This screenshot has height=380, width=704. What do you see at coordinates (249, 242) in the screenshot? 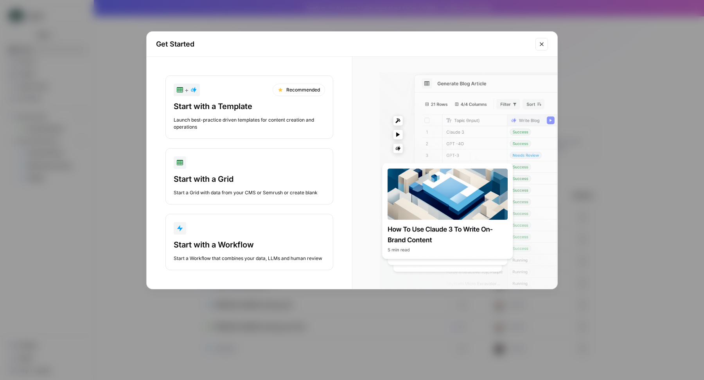
I see `button: Start with a WorkflowStart a Workflow that combines your data, LLMs and human review` at bounding box center [249, 242].